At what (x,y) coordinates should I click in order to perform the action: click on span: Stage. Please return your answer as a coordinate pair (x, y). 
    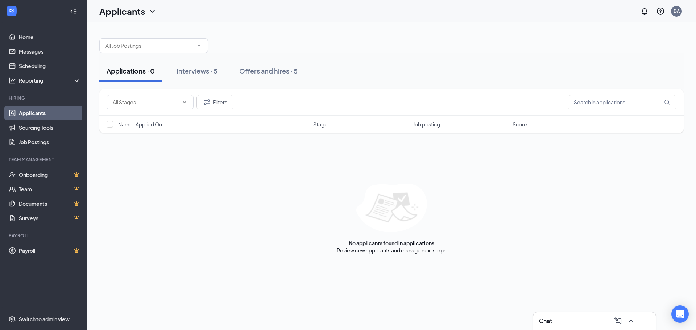
    Looking at the image, I should click on (320, 124).